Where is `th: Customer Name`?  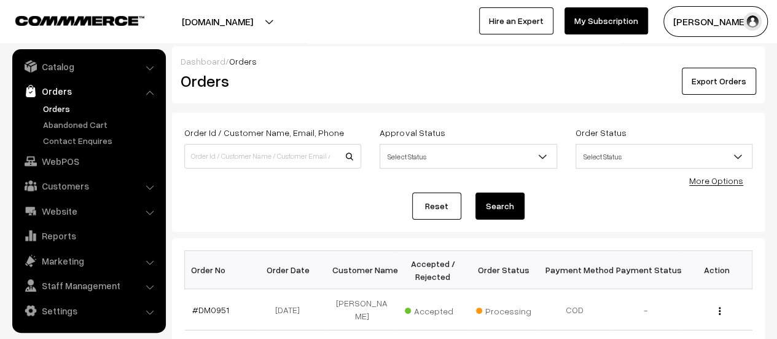
th: Customer Name is located at coordinates (363, 270).